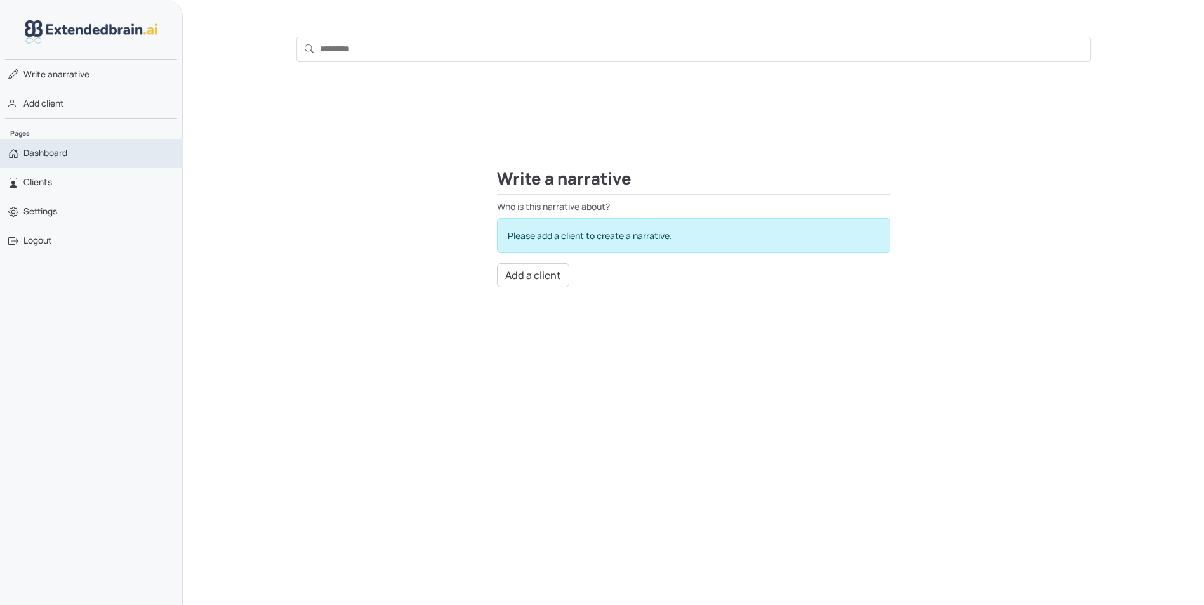 Image resolution: width=1204 pixels, height=605 pixels. What do you see at coordinates (91, 32) in the screenshot?
I see `img: logo` at bounding box center [91, 32].